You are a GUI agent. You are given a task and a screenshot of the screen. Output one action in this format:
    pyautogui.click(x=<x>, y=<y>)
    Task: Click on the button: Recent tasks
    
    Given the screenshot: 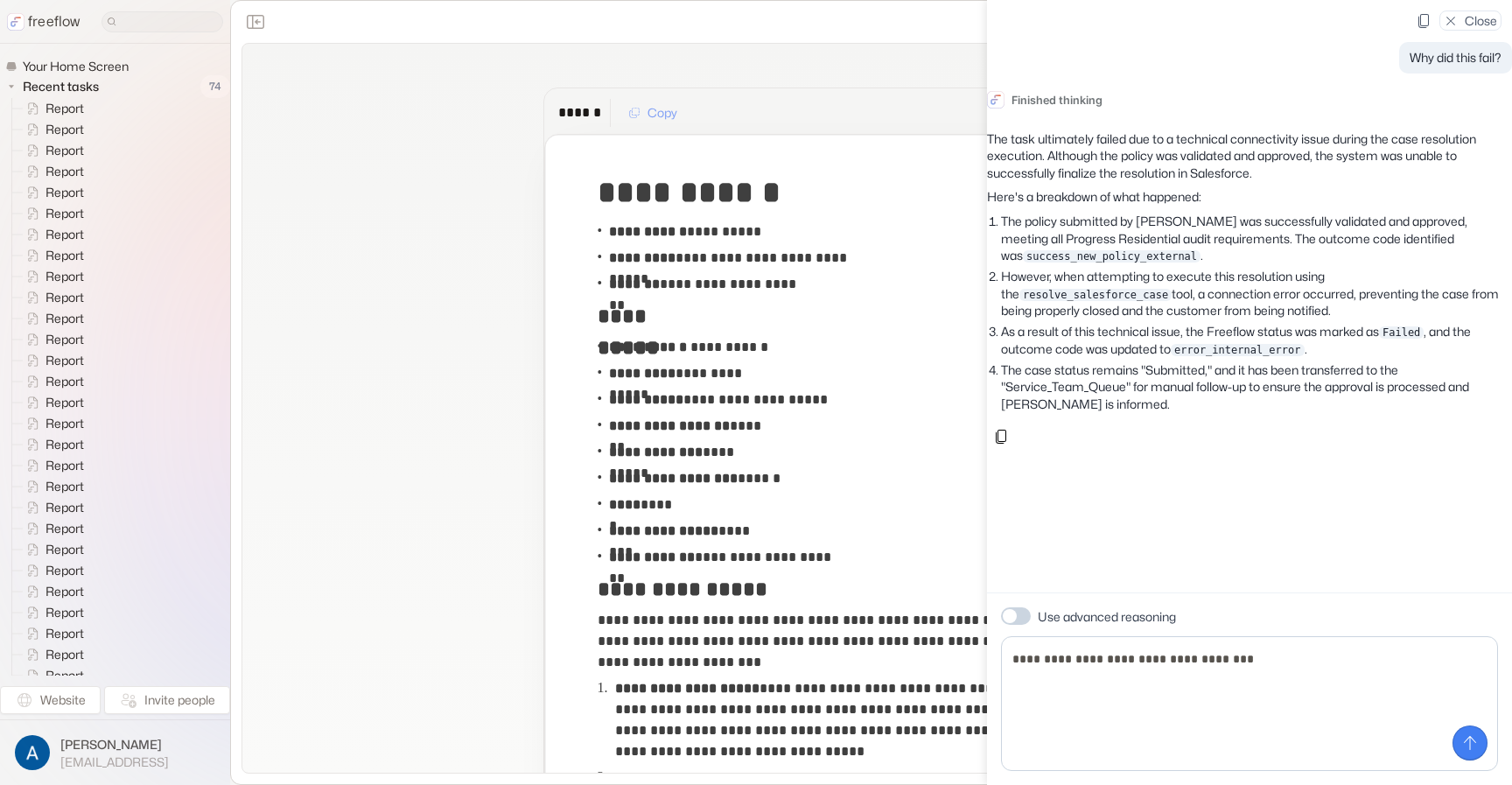 What is the action you would take?
    pyautogui.click(x=55, y=86)
    